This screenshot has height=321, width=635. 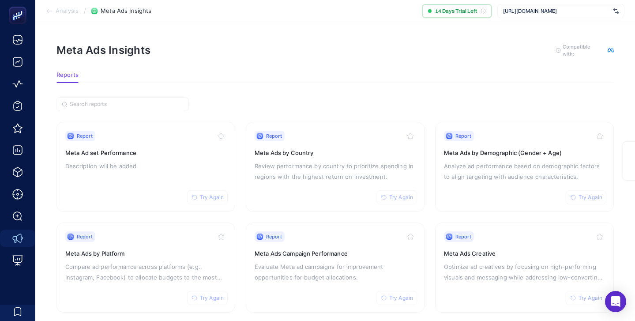 I want to click on div: Open Intercom Messenger, so click(x=616, y=301).